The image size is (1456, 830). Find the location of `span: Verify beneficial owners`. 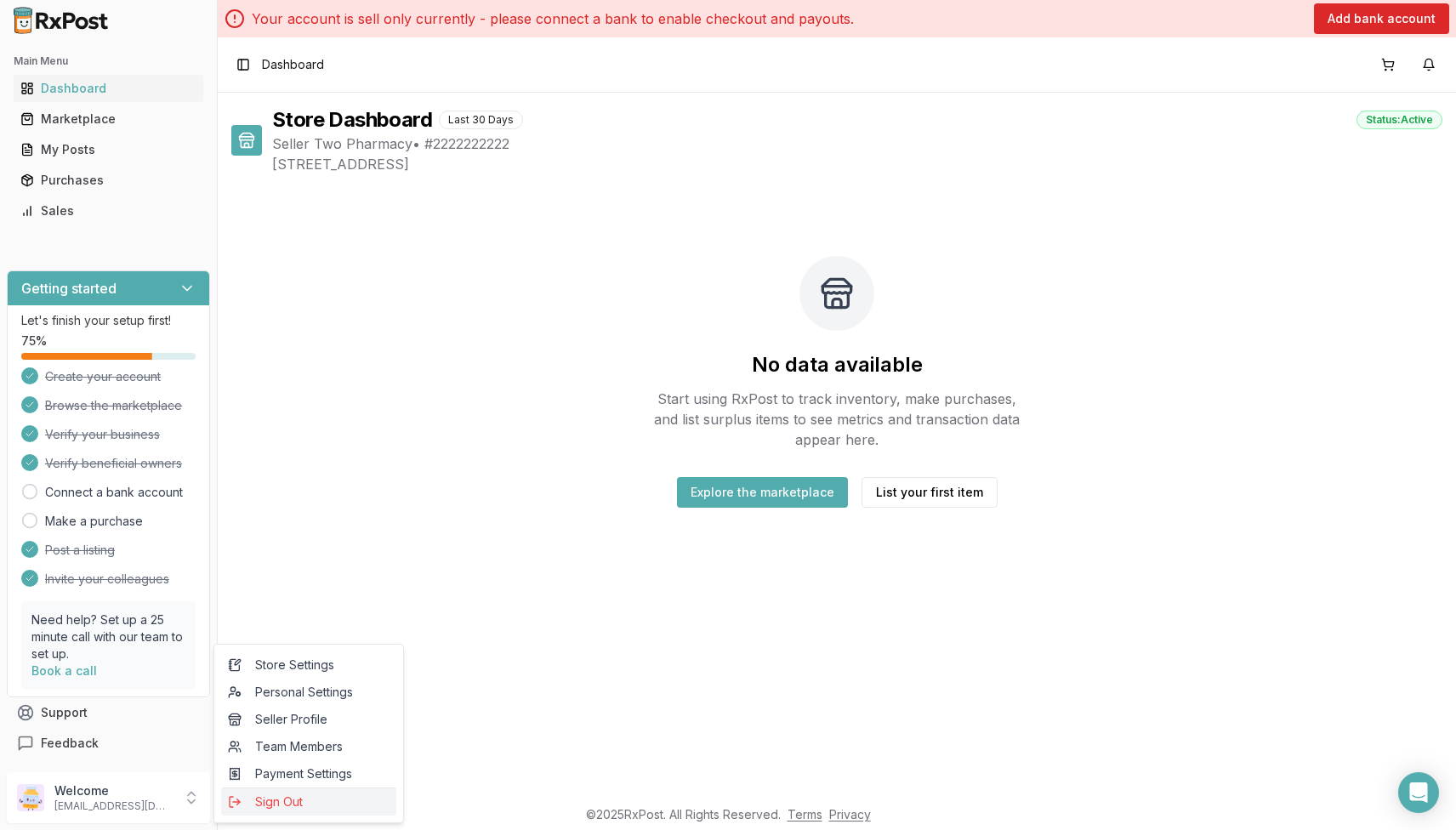

span: Verify beneficial owners is located at coordinates (113, 464).